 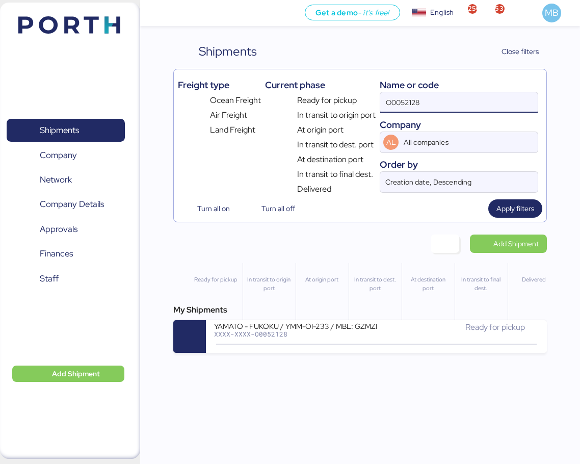 I want to click on div: My Shipments, so click(x=360, y=310).